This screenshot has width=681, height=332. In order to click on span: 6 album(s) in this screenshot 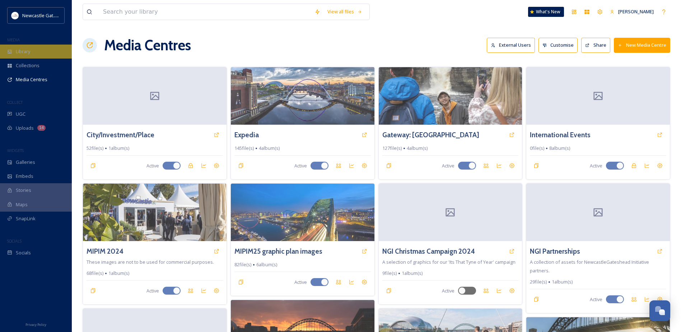, I will do `click(267, 264)`.